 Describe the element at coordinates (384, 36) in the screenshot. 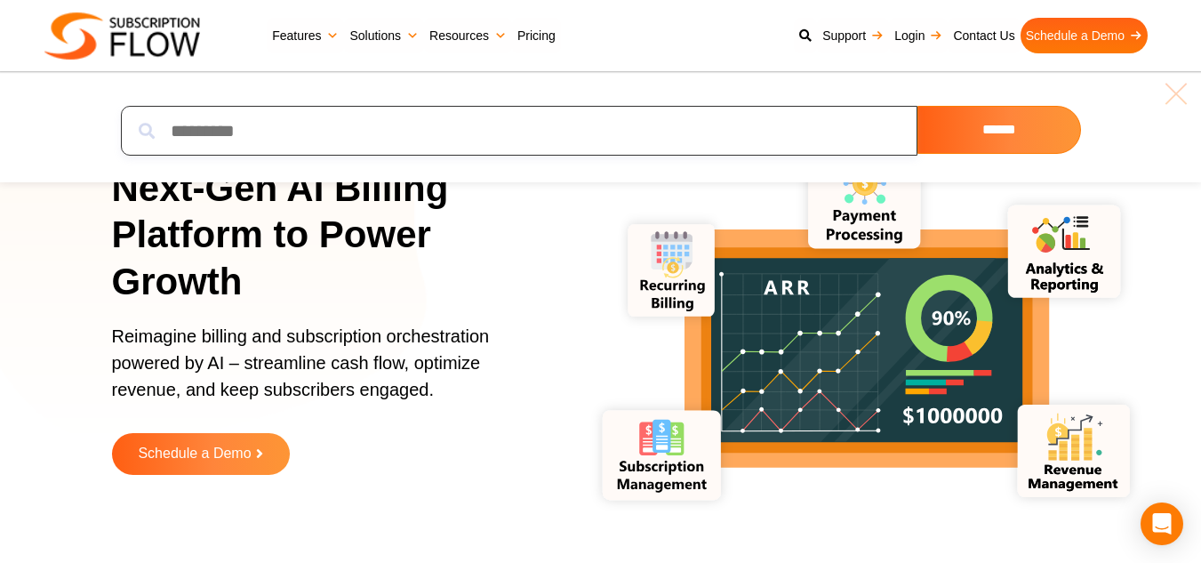

I see `a: Solutions` at that location.